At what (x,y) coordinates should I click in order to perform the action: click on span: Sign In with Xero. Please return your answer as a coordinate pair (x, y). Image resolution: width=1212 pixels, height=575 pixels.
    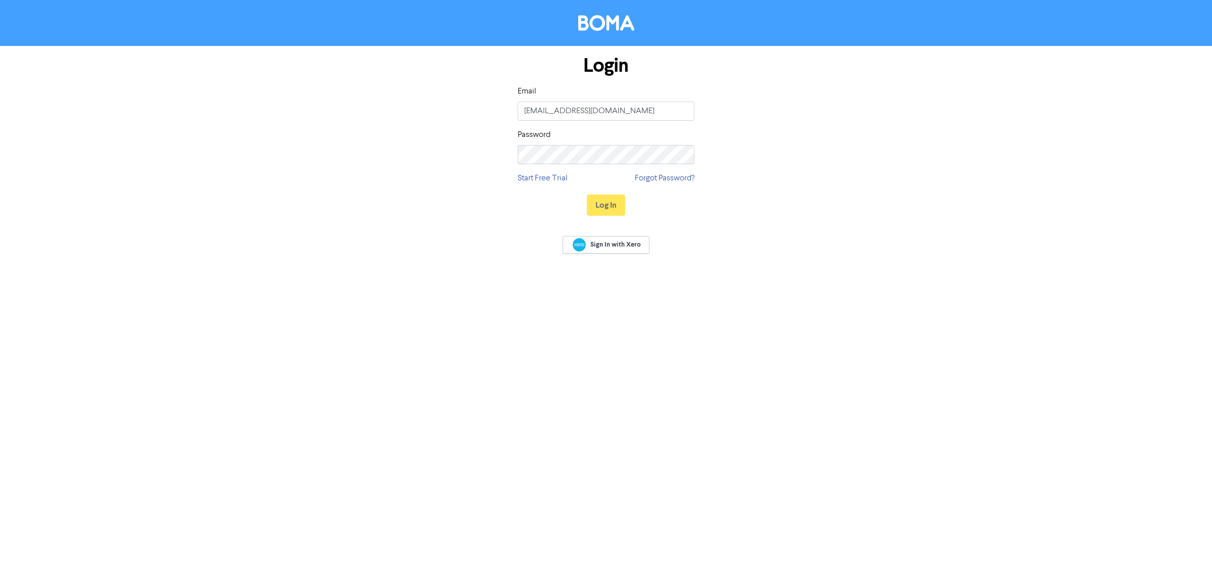
    Looking at the image, I should click on (616, 244).